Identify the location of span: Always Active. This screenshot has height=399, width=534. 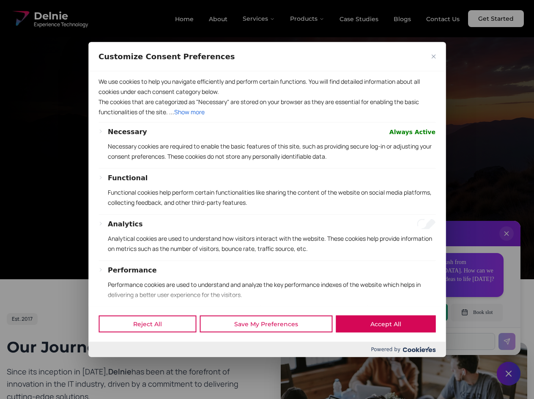
(412, 131).